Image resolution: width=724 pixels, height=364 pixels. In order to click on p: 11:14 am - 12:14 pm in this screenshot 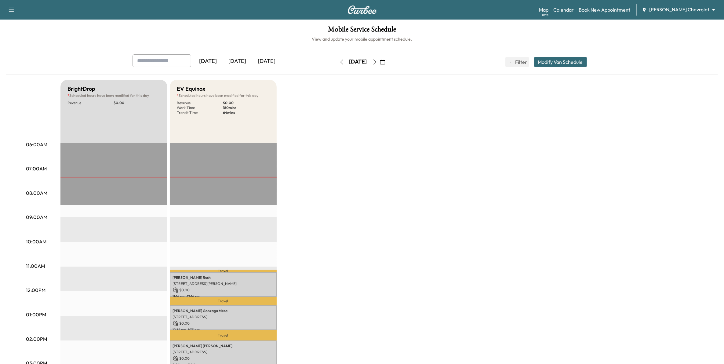, I will do `click(223, 297)`.